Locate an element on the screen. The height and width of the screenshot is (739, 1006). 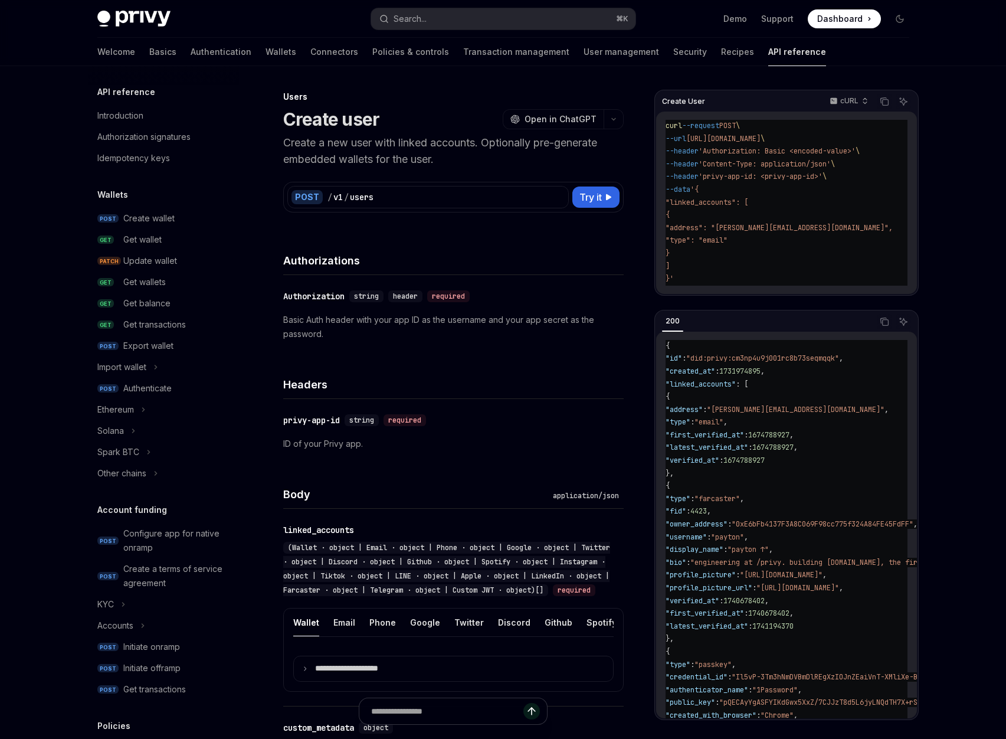
span: "passkey" is located at coordinates (713, 664).